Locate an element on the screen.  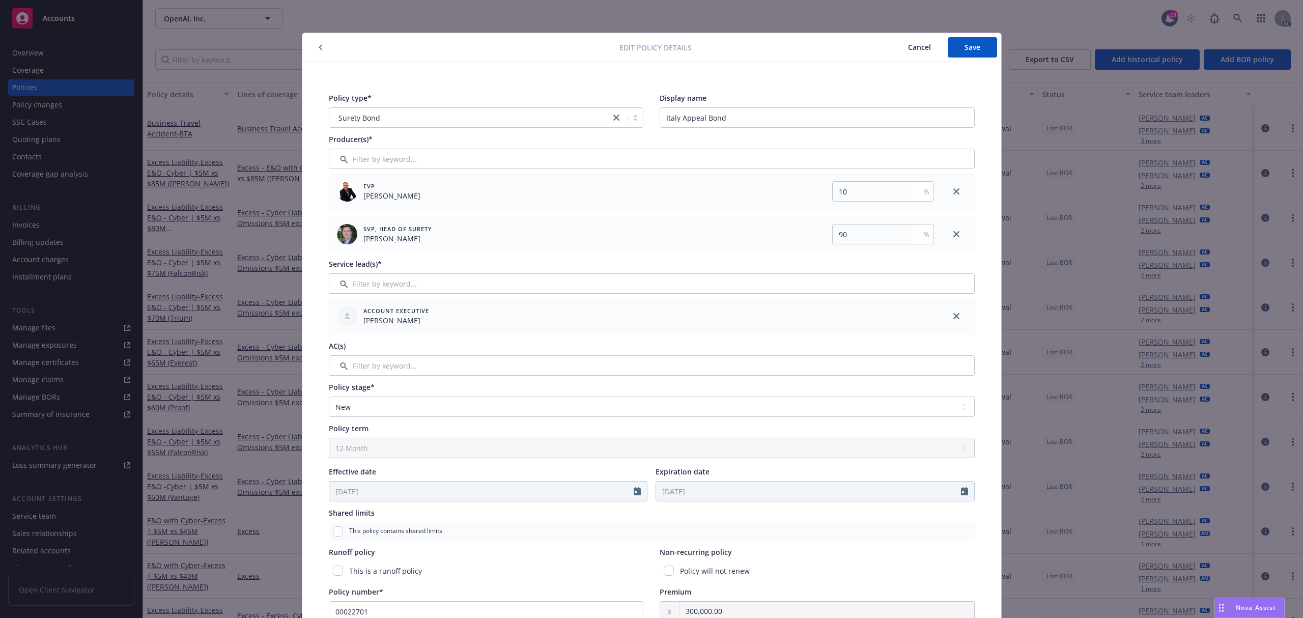
span: Policy stage* is located at coordinates (352, 387).